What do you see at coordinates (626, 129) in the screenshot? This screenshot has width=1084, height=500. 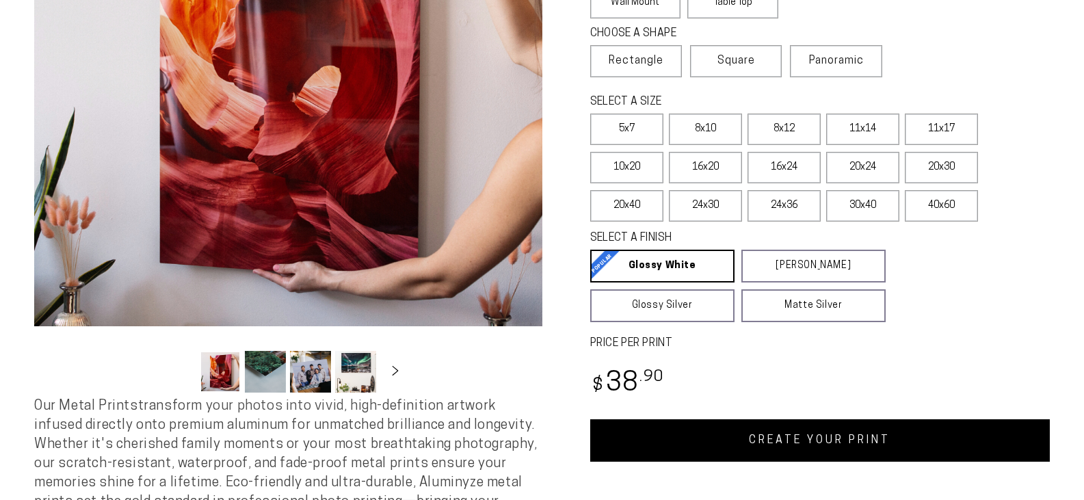 I see `label: 5x7` at bounding box center [626, 129].